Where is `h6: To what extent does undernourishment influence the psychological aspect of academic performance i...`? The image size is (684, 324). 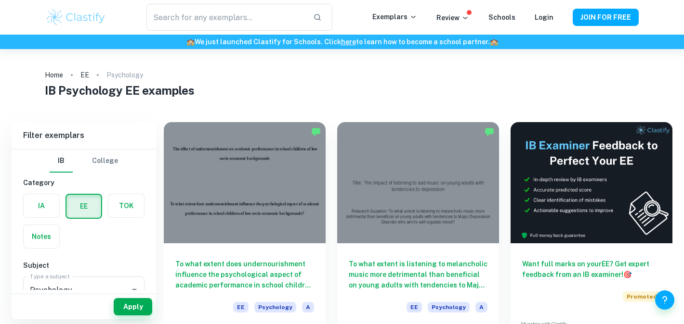 h6: To what extent does undernourishment influence the psychological aspect of academic performance i... is located at coordinates (245, 275).